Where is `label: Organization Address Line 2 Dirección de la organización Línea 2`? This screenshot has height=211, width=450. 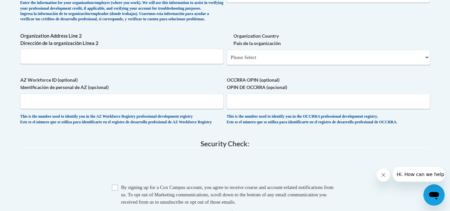
label: Organization Address Line 2 Dirección de la organización Línea 2 is located at coordinates (122, 40).